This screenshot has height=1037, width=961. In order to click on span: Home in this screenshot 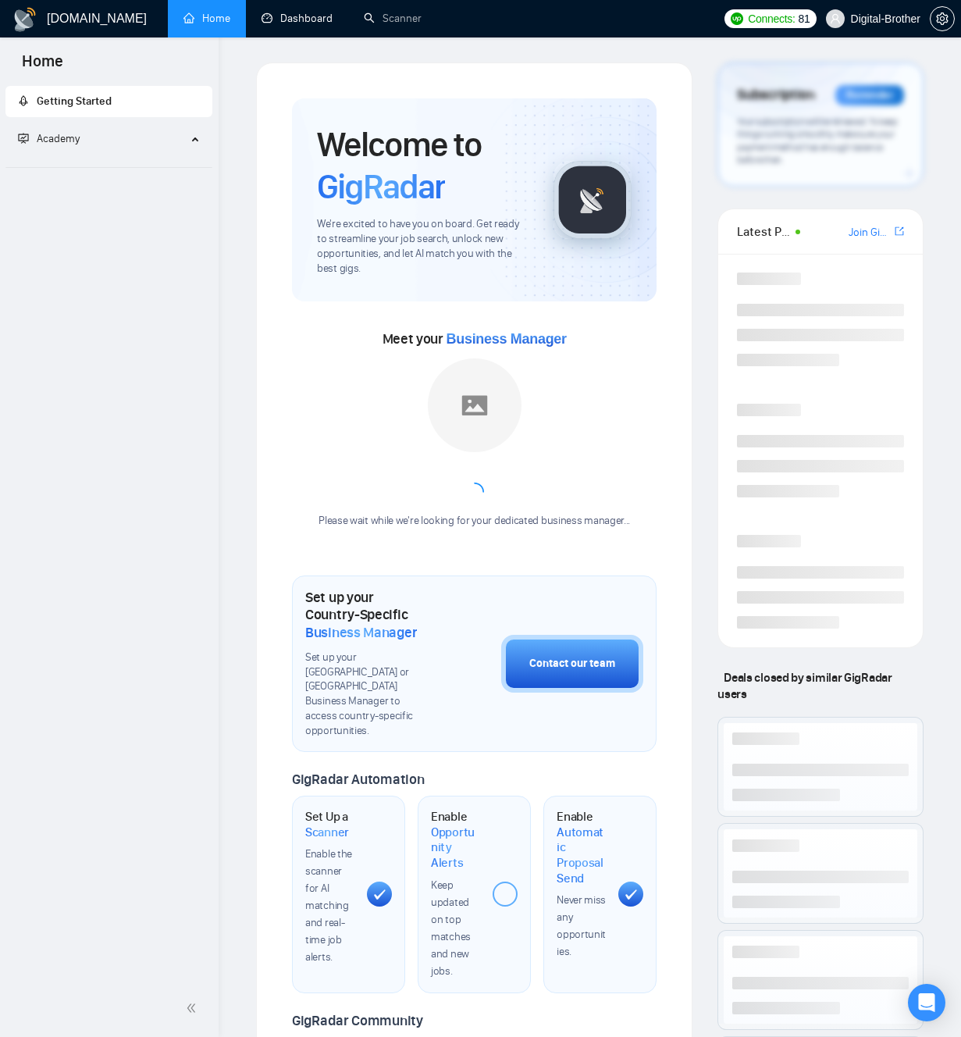, I will do `click(42, 66)`.